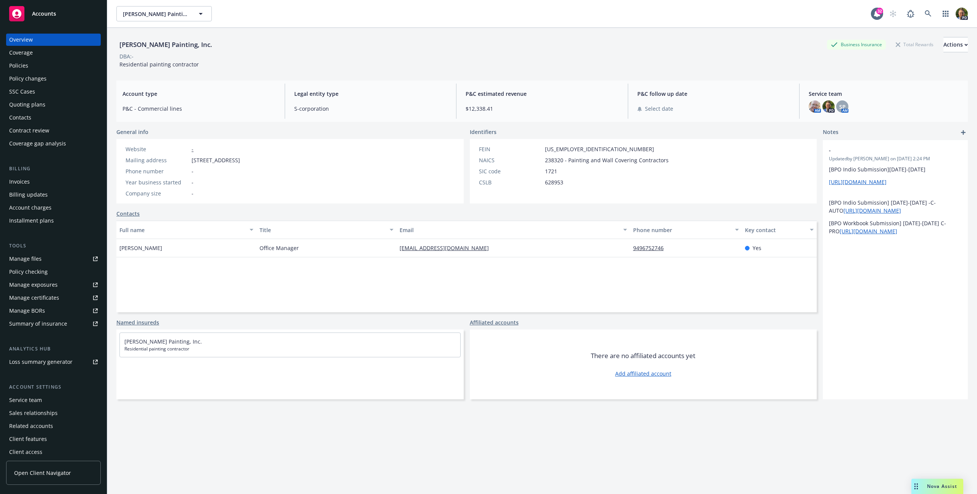  What do you see at coordinates (509, 230) in the screenshot?
I see `div: Email` at bounding box center [509, 230].